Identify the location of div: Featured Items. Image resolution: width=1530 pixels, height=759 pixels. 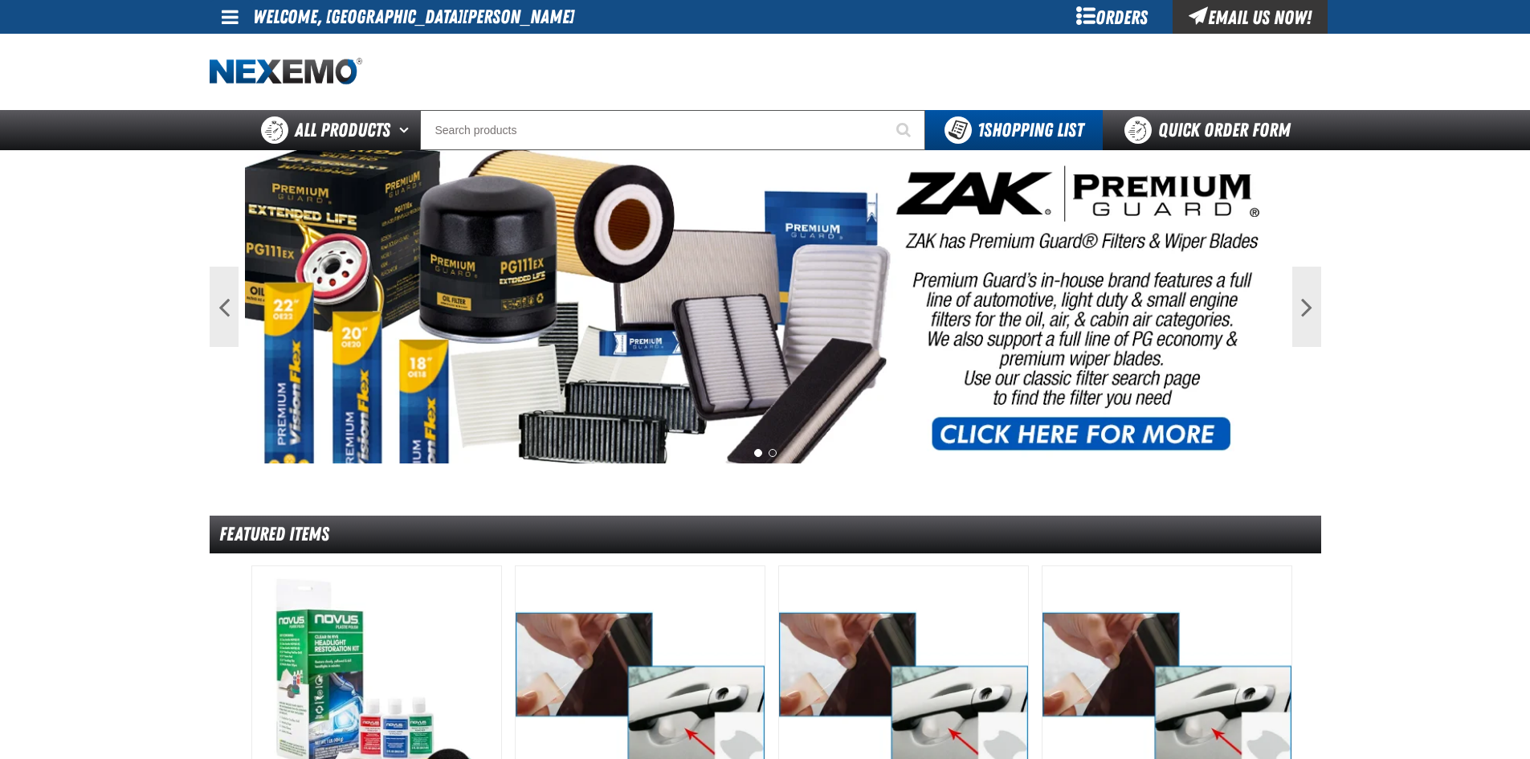
(765, 534).